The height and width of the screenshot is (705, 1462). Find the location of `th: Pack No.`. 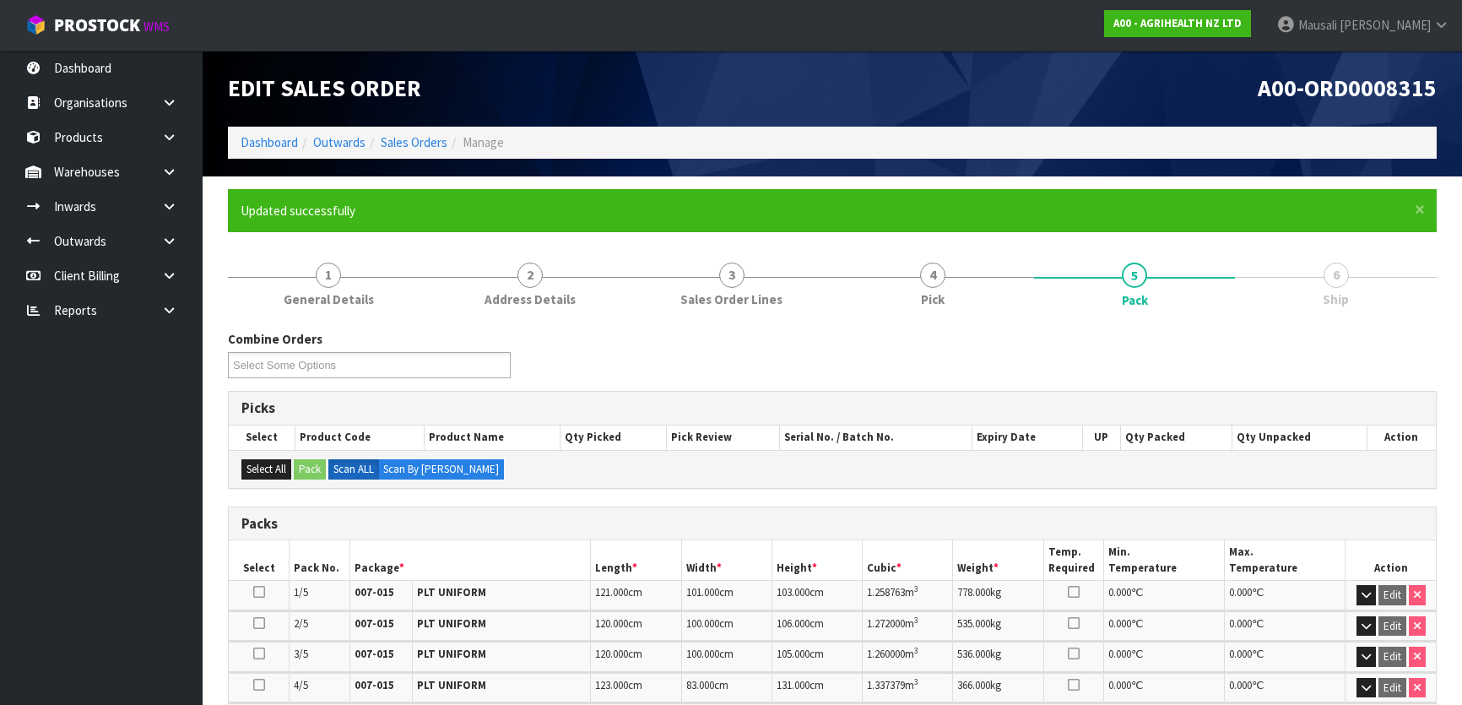

th: Pack No. is located at coordinates (320, 560).